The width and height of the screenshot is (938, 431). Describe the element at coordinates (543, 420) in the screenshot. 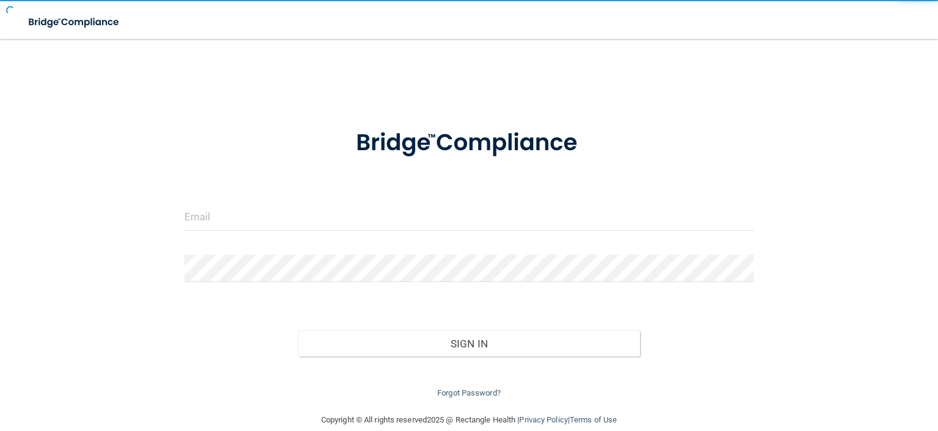

I see `a: Privacy Policy` at that location.